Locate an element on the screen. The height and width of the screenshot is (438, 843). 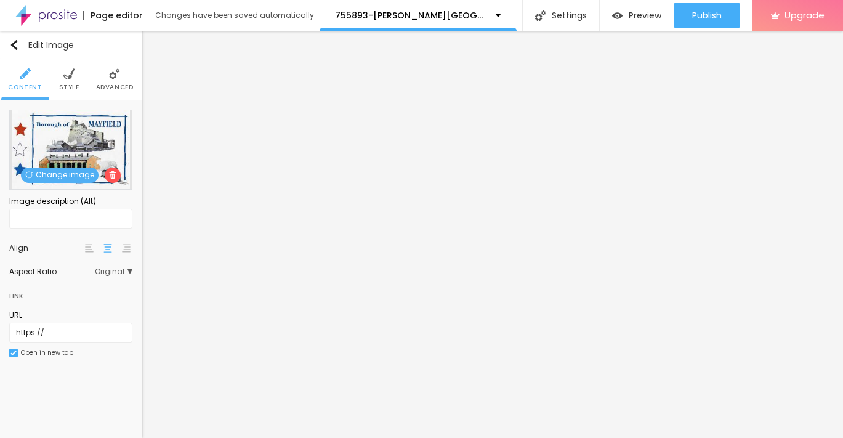
div: Aspect Ratio is located at coordinates (52, 271).